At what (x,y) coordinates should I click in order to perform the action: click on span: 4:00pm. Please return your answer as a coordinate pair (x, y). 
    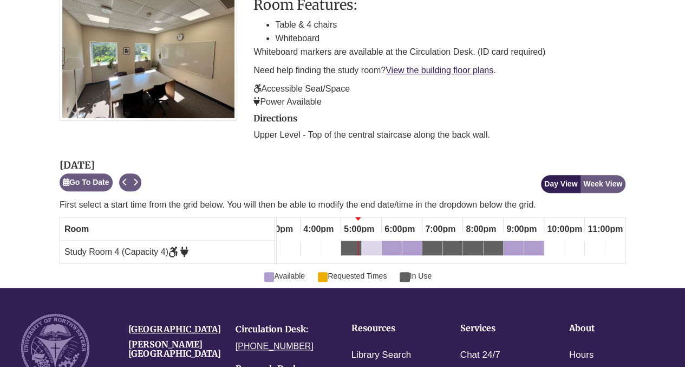
    Looking at the image, I should click on (319, 229).